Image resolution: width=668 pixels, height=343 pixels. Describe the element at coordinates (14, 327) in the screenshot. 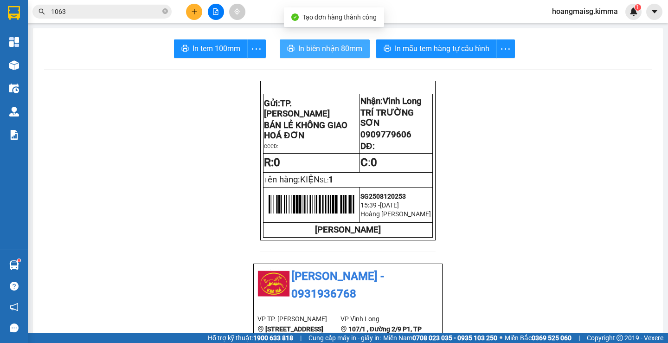

I see `span: message` at that location.